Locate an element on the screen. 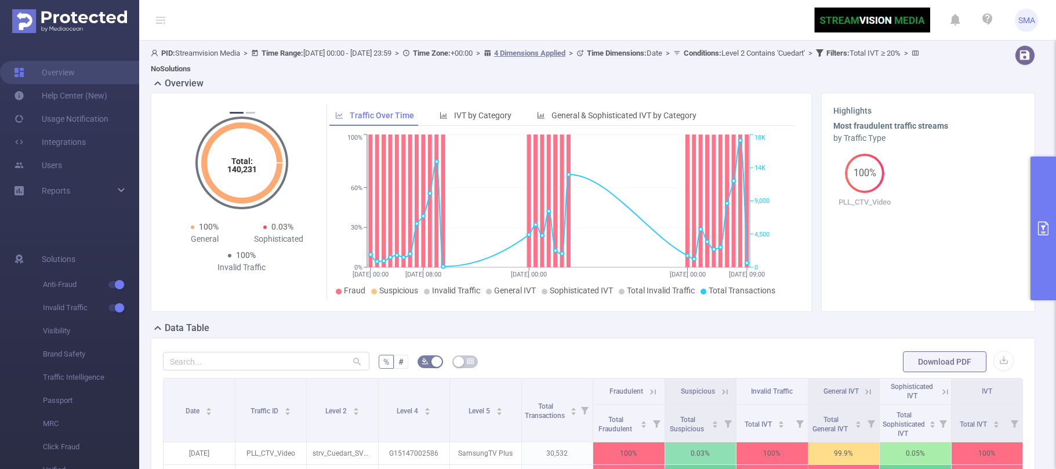  b: Time Zone: is located at coordinates (431, 53).